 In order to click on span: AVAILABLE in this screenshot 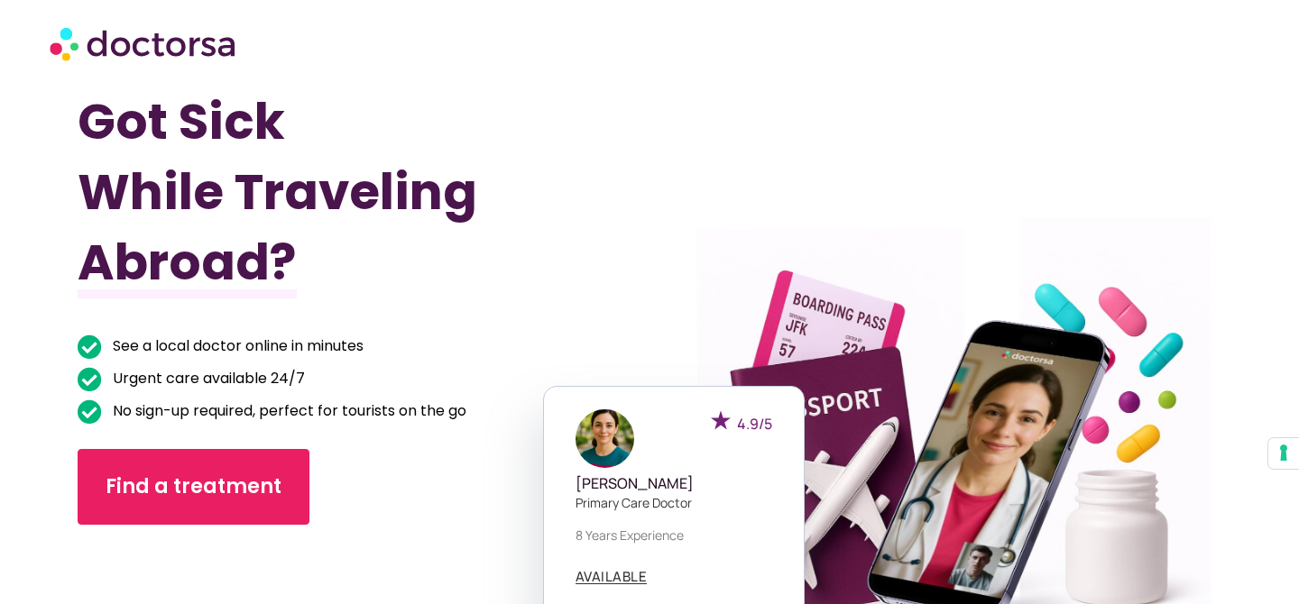, I will do `click(611, 576)`.